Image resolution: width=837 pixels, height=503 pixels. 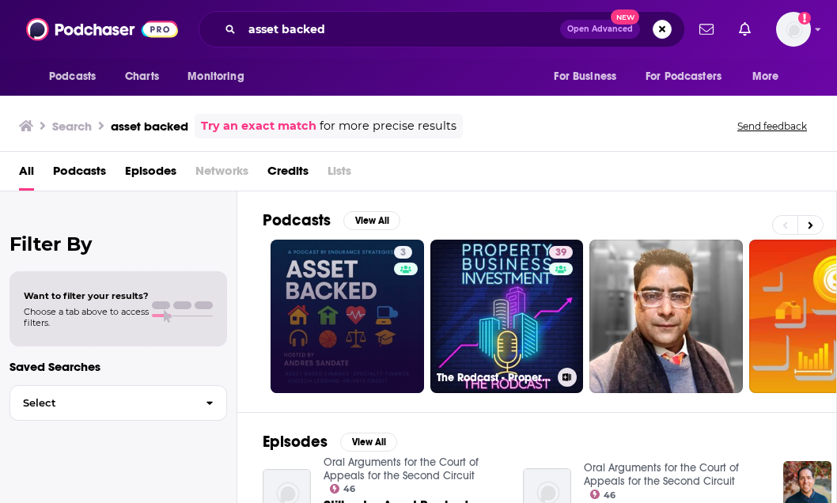 I want to click on a: Episodes, so click(x=150, y=174).